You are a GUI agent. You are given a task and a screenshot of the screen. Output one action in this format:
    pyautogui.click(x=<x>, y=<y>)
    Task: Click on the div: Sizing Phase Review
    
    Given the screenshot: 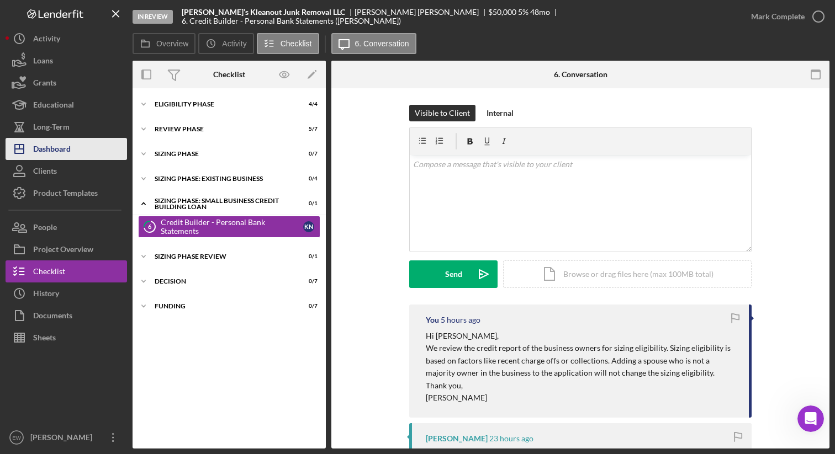 What is the action you would take?
    pyautogui.click(x=222, y=257)
    